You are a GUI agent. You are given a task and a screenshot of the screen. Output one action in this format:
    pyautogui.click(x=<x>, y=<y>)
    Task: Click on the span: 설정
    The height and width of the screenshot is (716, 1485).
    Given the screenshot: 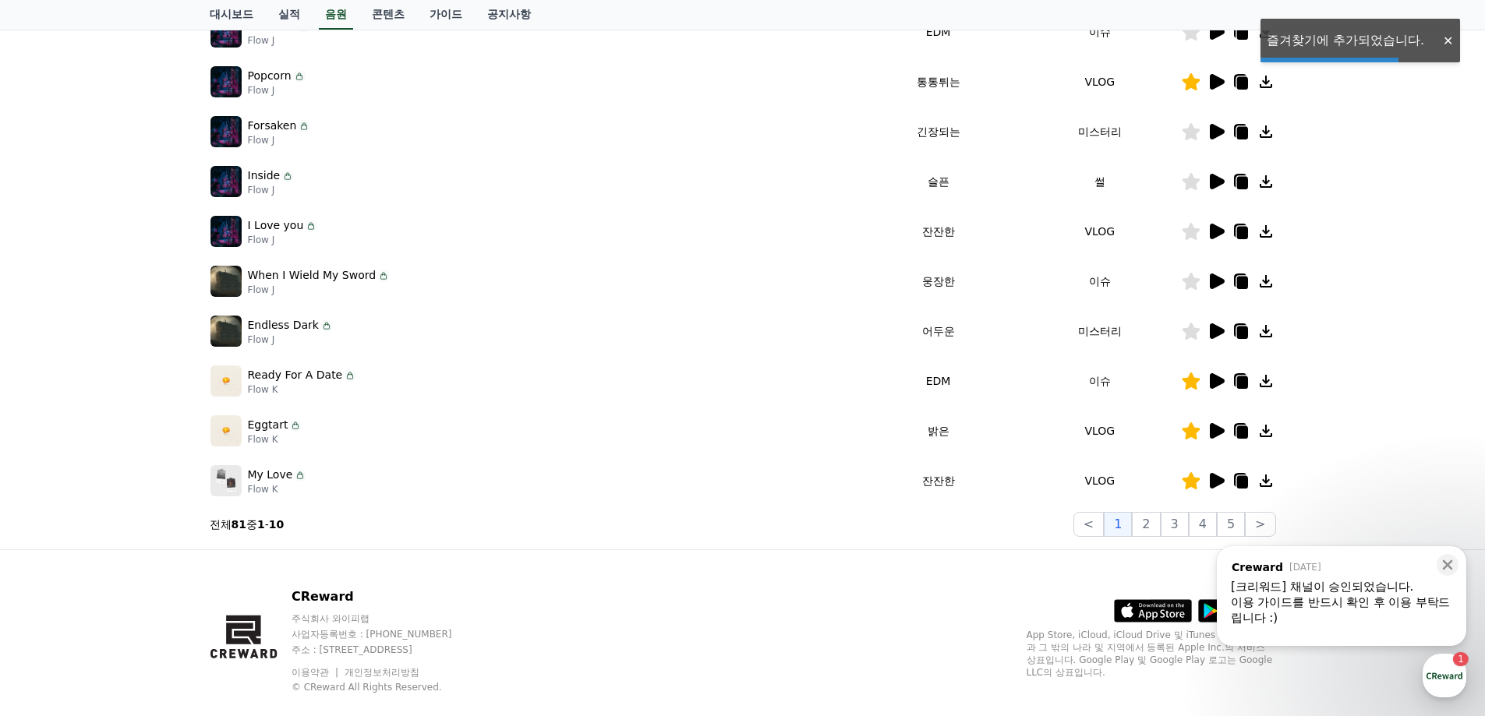 What is the action you would take?
    pyautogui.click(x=250, y=524)
    